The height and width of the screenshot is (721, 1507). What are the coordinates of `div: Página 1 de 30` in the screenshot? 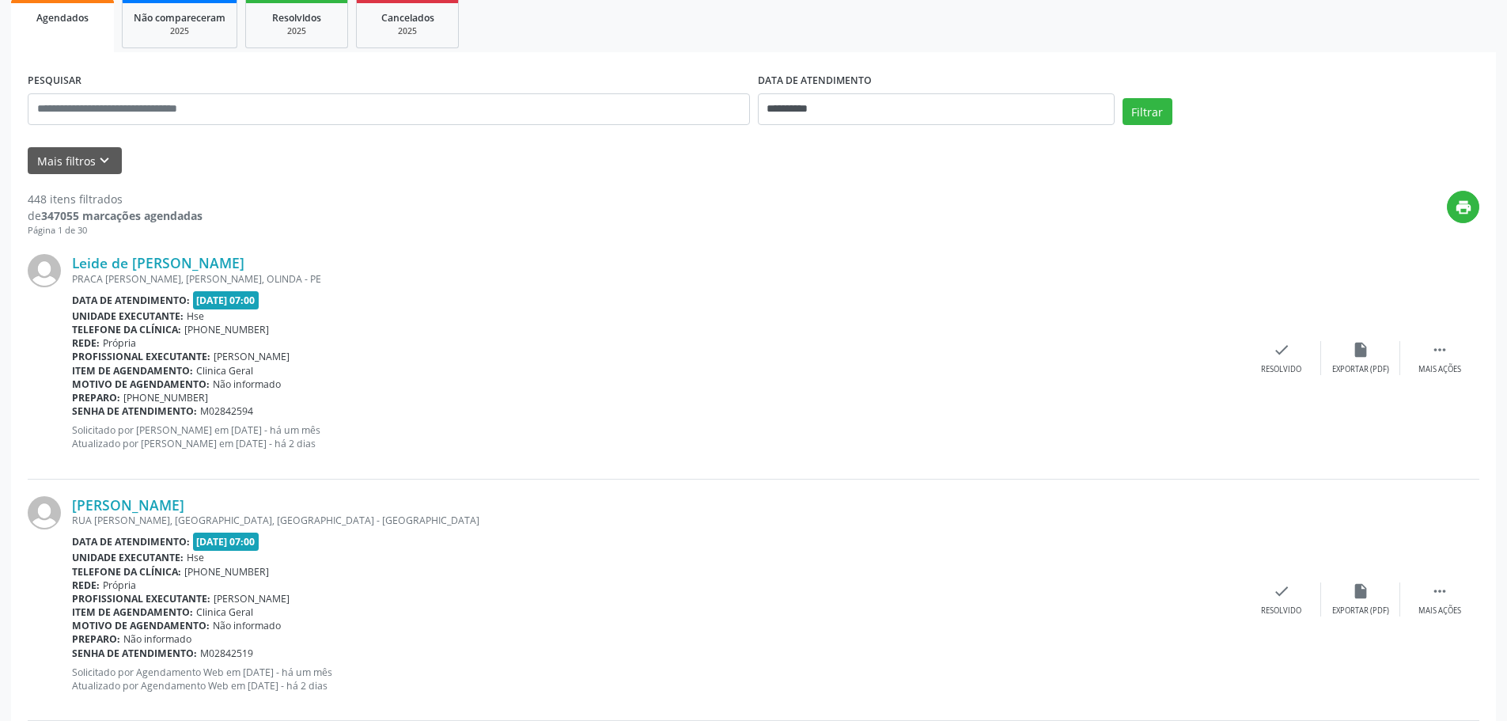 It's located at (115, 230).